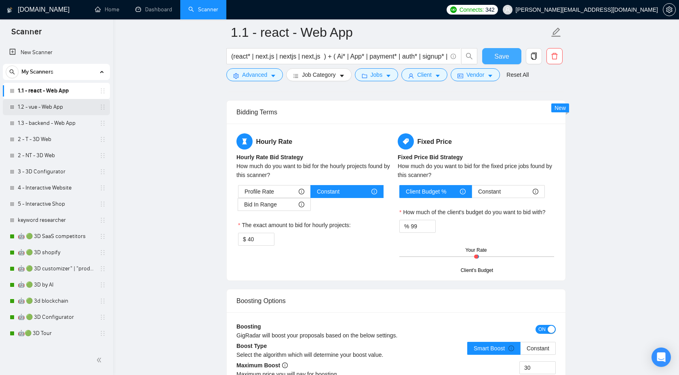  What do you see at coordinates (534, 56) in the screenshot?
I see `button: copy` at bounding box center [534, 56].